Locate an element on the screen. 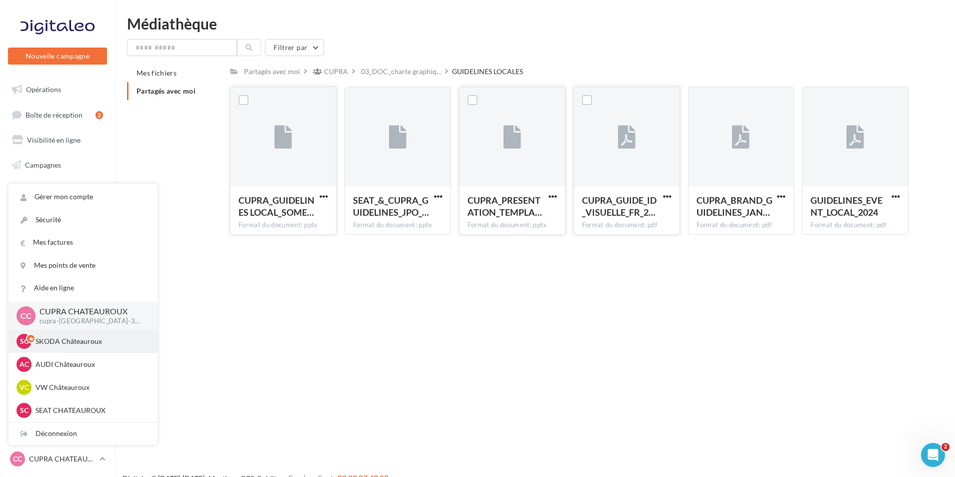  a: Campagnes is located at coordinates (58, 165).